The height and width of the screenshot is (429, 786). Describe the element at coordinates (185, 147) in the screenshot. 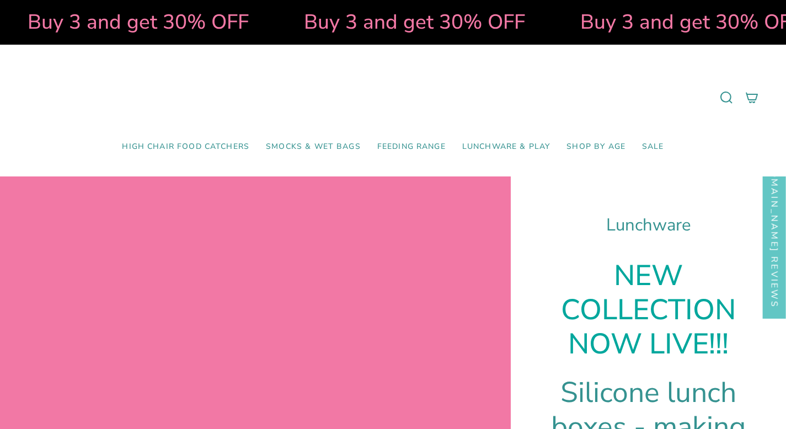

I see `a: High Chair Food Catchers` at that location.